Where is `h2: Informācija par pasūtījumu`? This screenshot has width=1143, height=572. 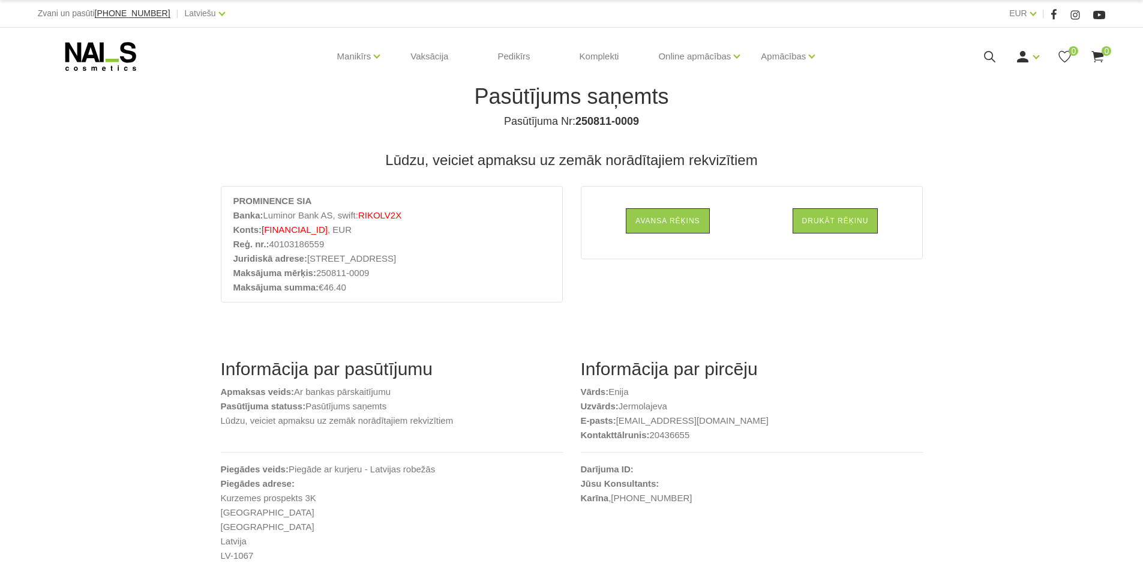
h2: Informācija par pasūtījumu is located at coordinates (392, 369).